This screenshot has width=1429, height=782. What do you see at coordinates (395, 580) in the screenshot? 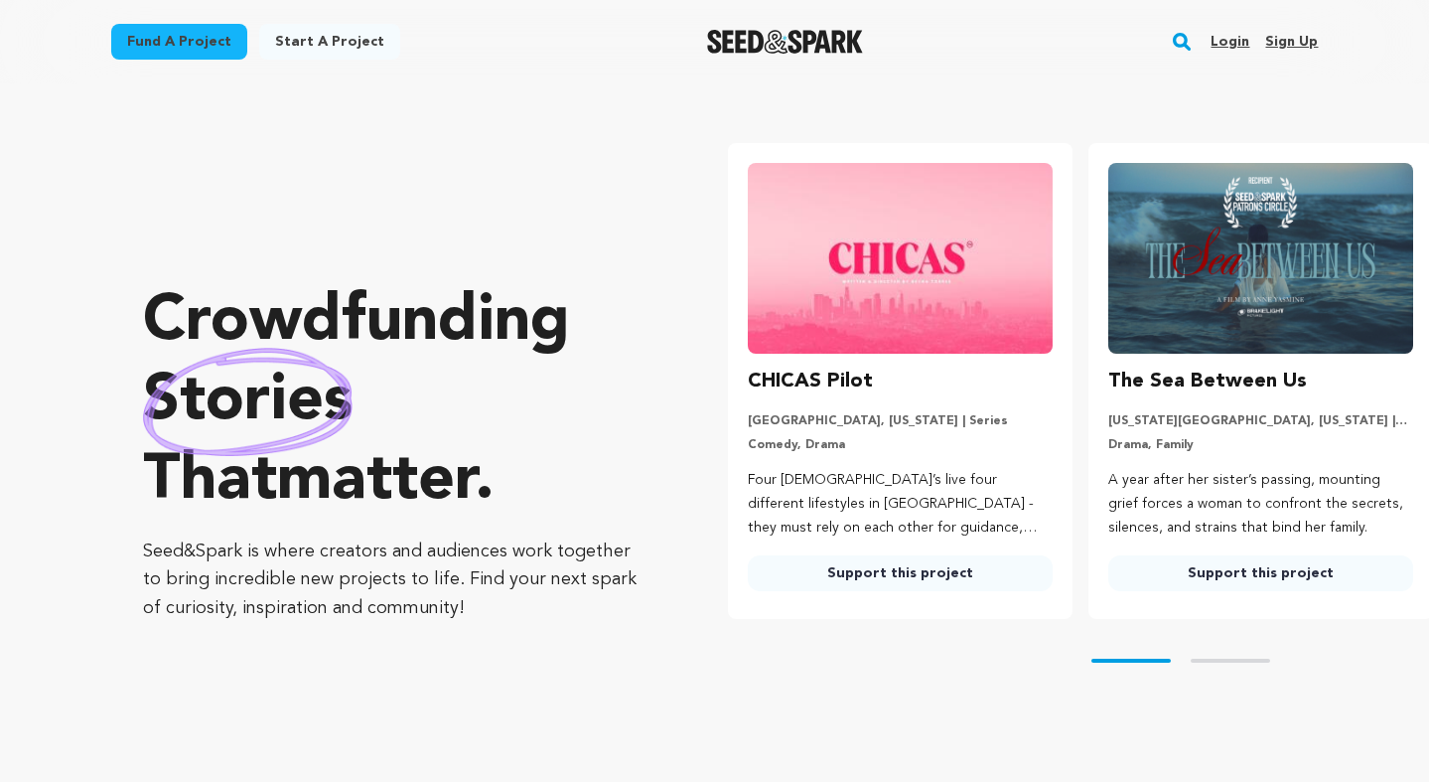
I see `p: Seed&Spark is where creators and audiences work together to bring incredible new projects to life...` at bounding box center [395, 580].